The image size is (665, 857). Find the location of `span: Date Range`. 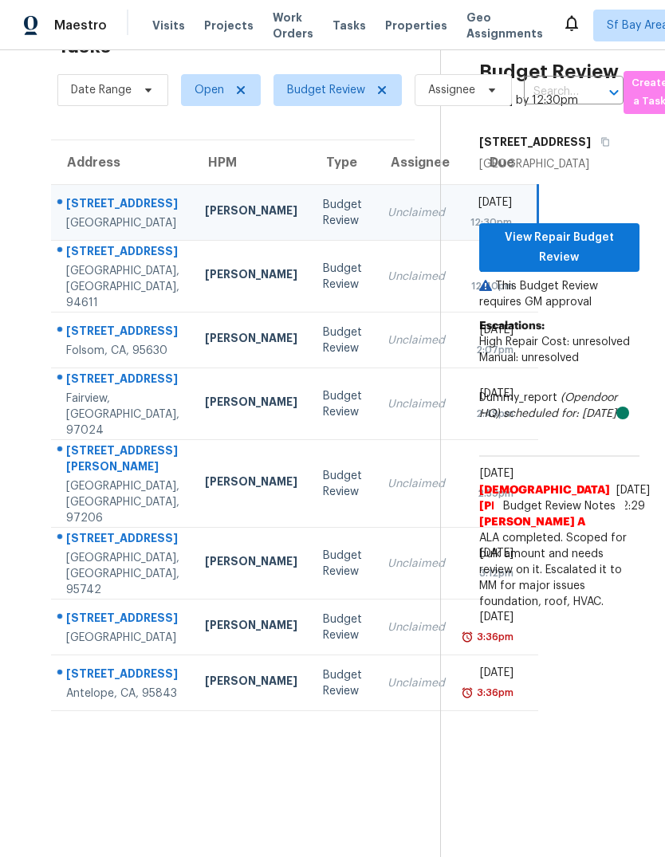

span: Date Range is located at coordinates (101, 90).